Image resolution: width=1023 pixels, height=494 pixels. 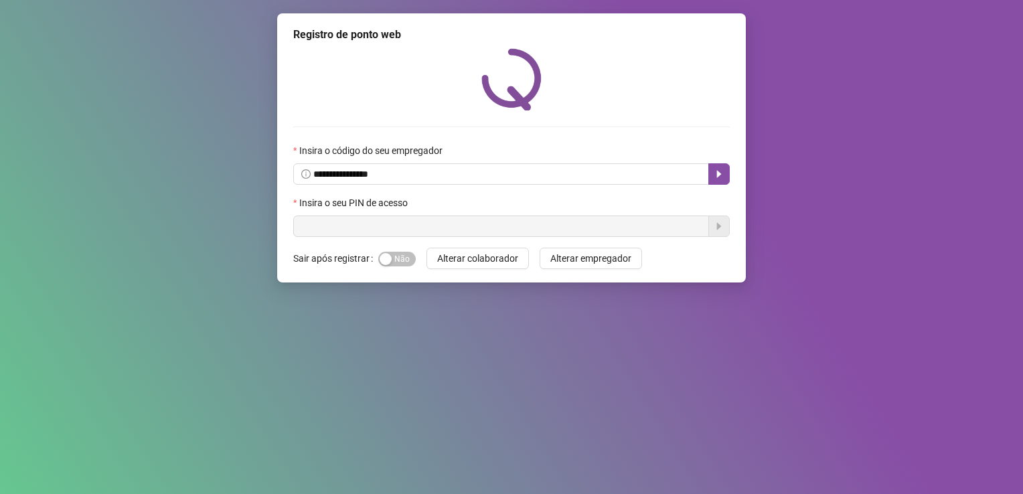 I want to click on span: Alterar empregador, so click(x=591, y=259).